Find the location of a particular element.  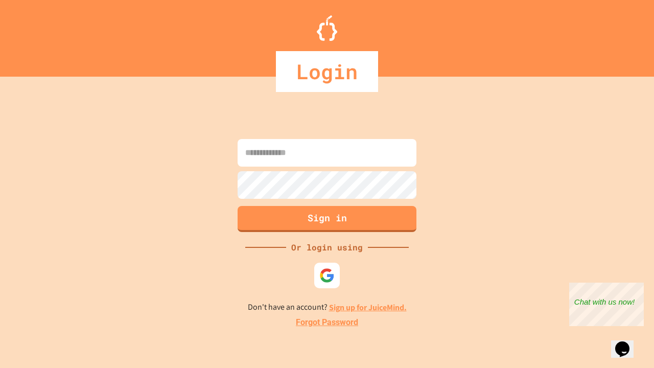

img: Logo.svg is located at coordinates (327, 28).